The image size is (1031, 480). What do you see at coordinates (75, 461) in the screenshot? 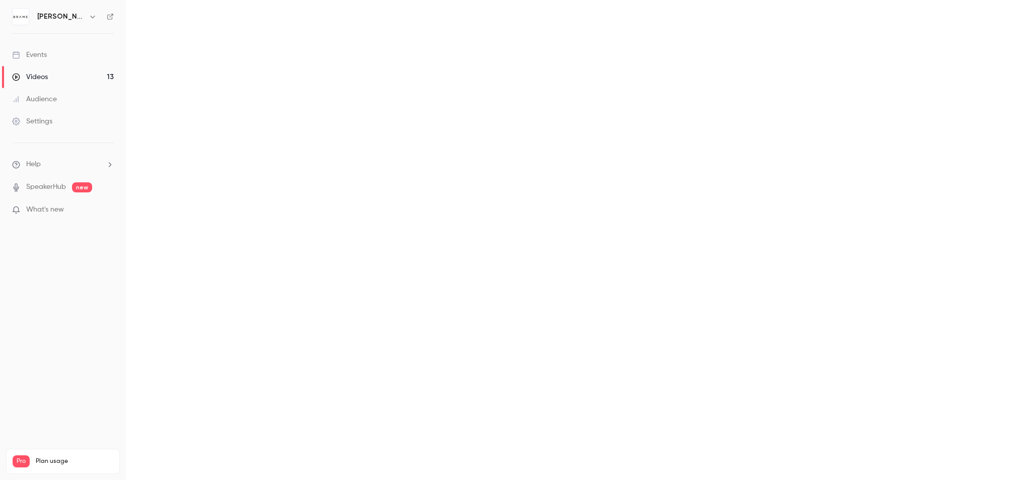
I see `span: Plan usage` at bounding box center [75, 461].